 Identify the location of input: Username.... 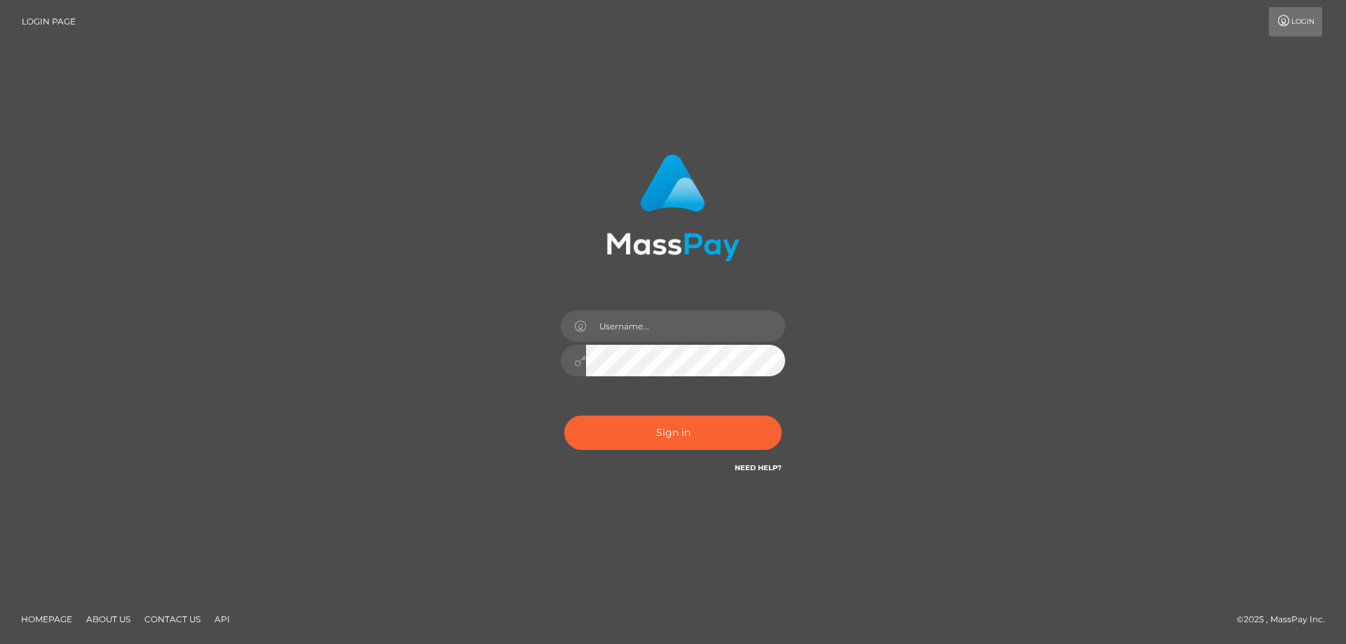
(686, 326).